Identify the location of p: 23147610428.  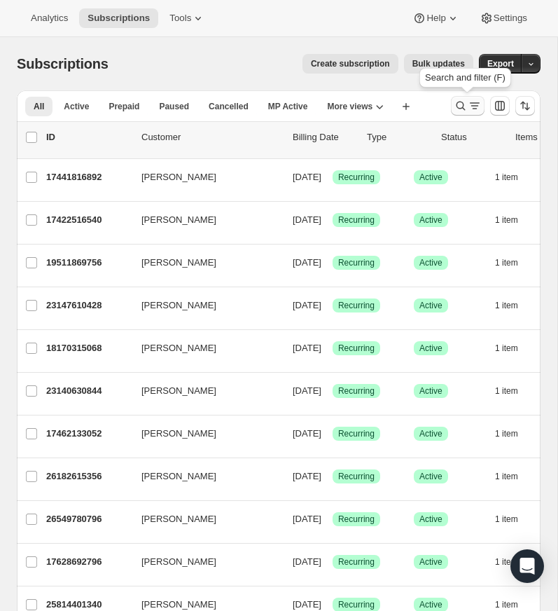
(88, 305).